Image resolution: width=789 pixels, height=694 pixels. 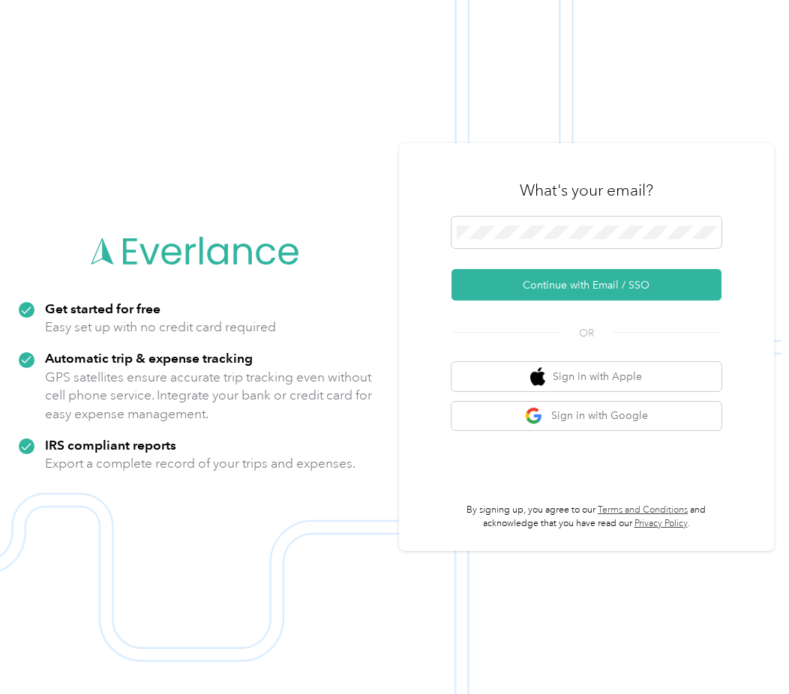 What do you see at coordinates (148, 358) in the screenshot?
I see `strong: Automatic trip & expense tracking` at bounding box center [148, 358].